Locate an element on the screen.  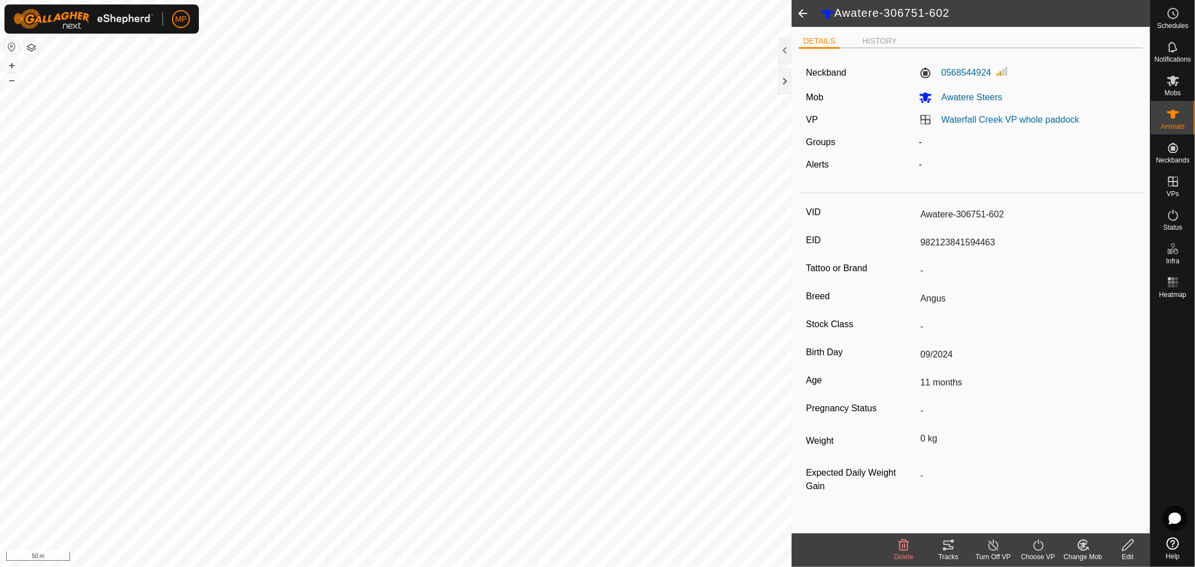
span: Schedules is located at coordinates (1173, 26).